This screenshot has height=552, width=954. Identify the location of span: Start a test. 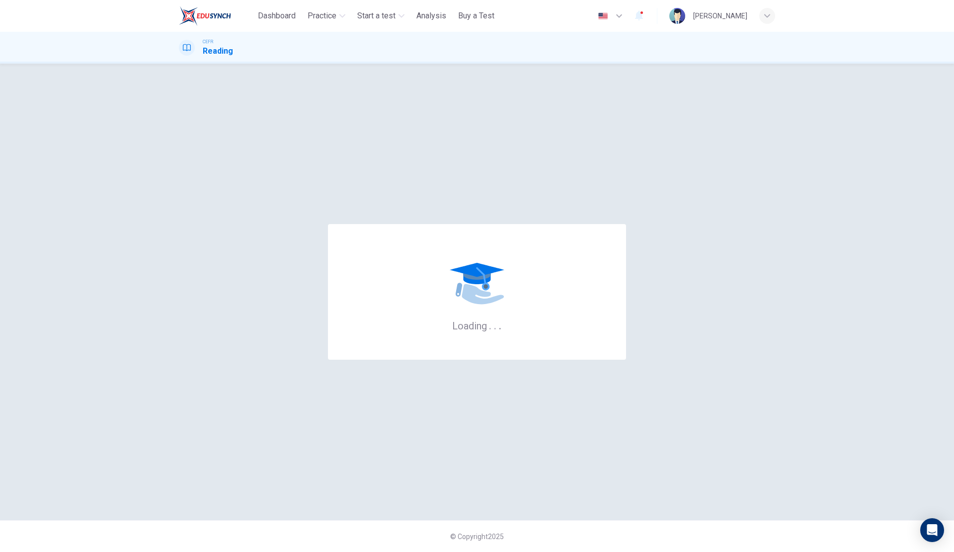
(376, 16).